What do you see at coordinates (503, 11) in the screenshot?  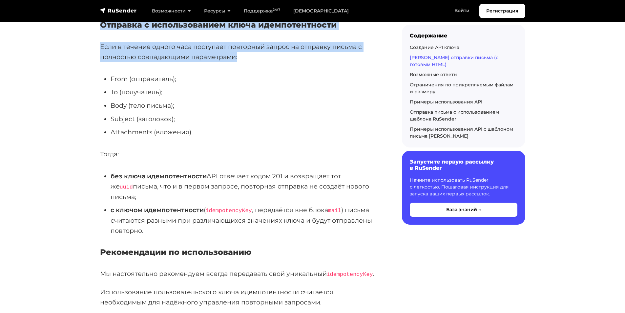 I see `a: Регистрация` at bounding box center [503, 11].